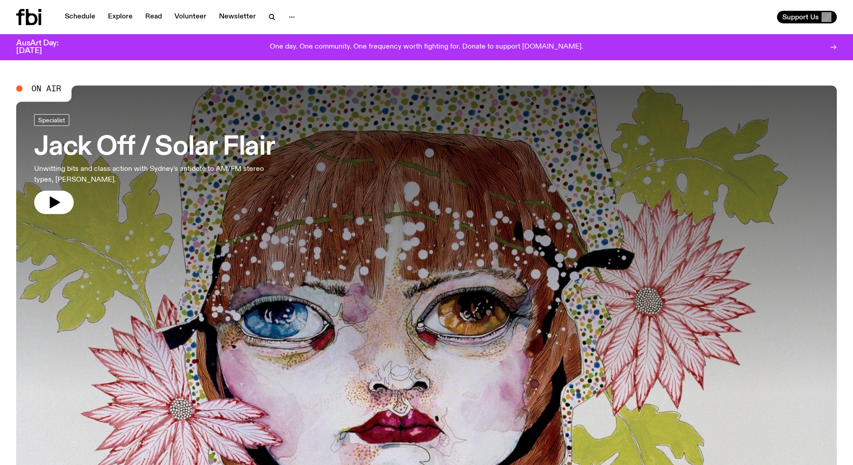 The height and width of the screenshot is (465, 853). What do you see at coordinates (806, 17) in the screenshot?
I see `button: Support Us` at bounding box center [806, 17].